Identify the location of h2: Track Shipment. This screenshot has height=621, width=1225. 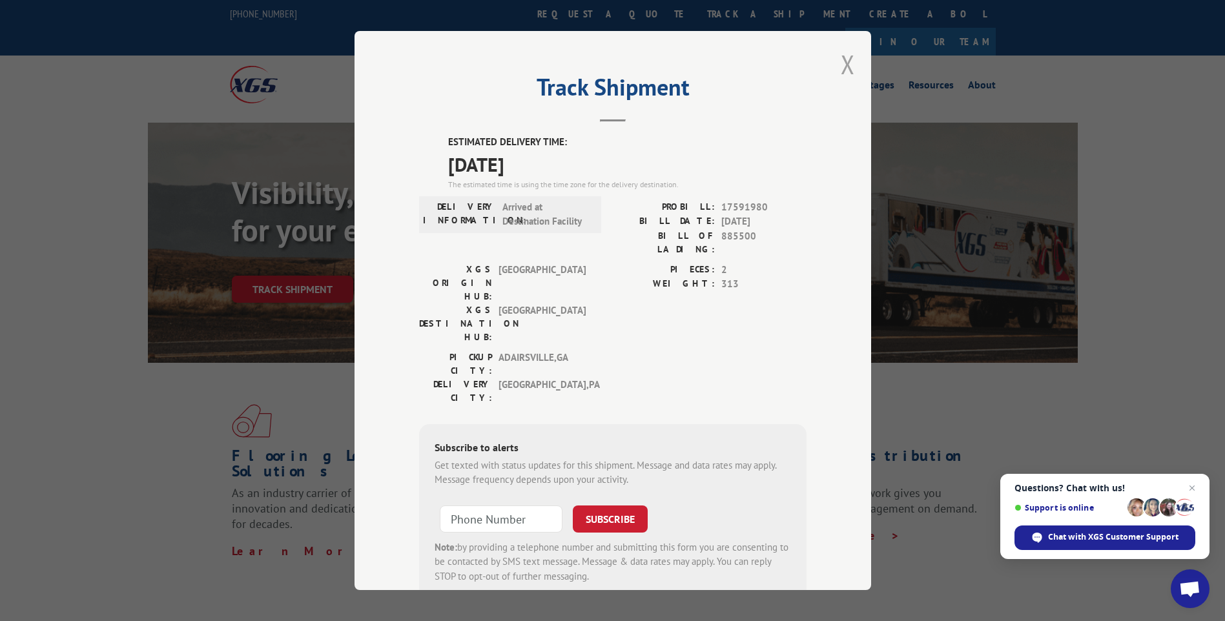
(613, 90).